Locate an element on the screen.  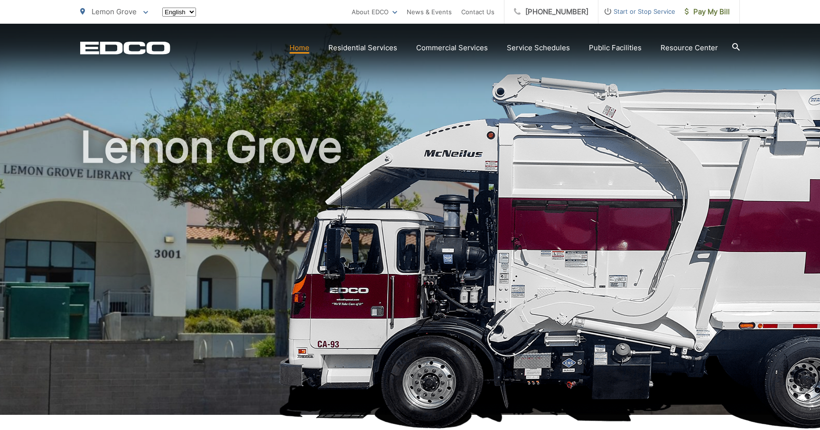
a: EDCD logo. Return to the homepage. is located at coordinates (125, 48).